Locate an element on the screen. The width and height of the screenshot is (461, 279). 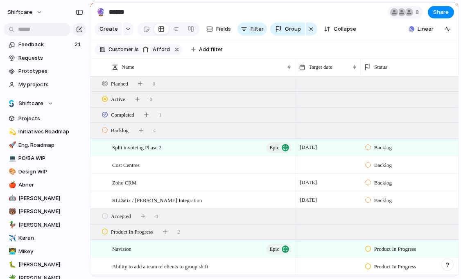
span: 2 is located at coordinates (178, 232).